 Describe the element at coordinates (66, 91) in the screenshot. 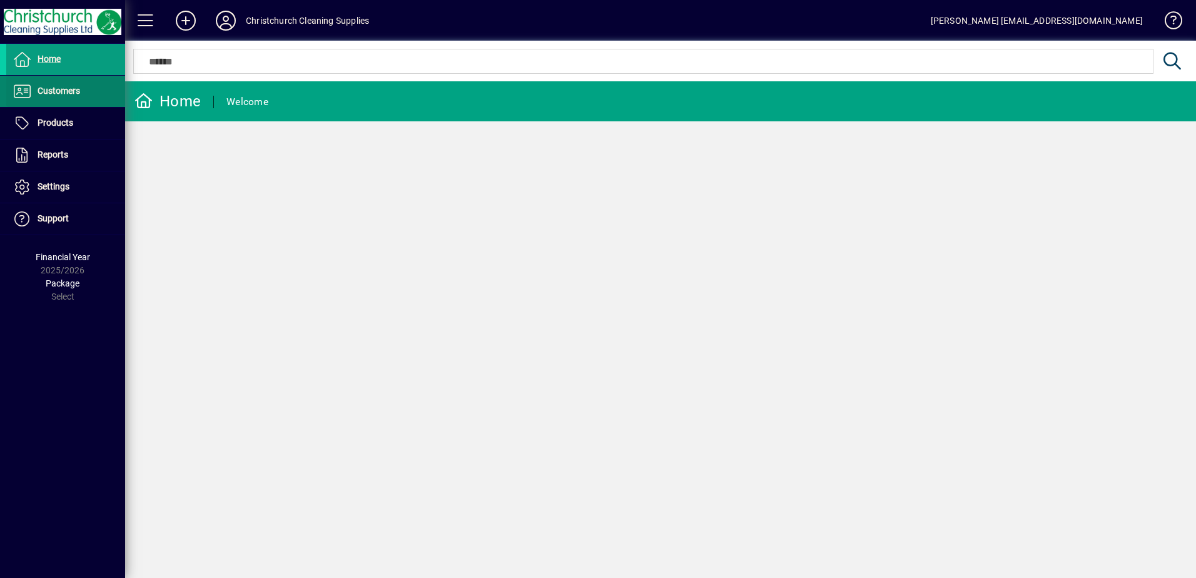

I see `a: Customers` at that location.